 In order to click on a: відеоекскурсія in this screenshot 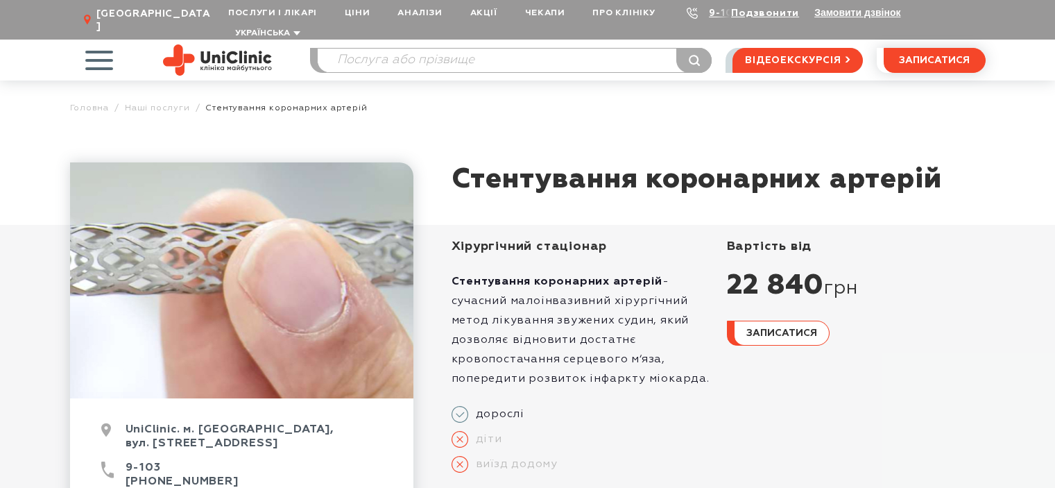, I will do `click(797, 60)`.